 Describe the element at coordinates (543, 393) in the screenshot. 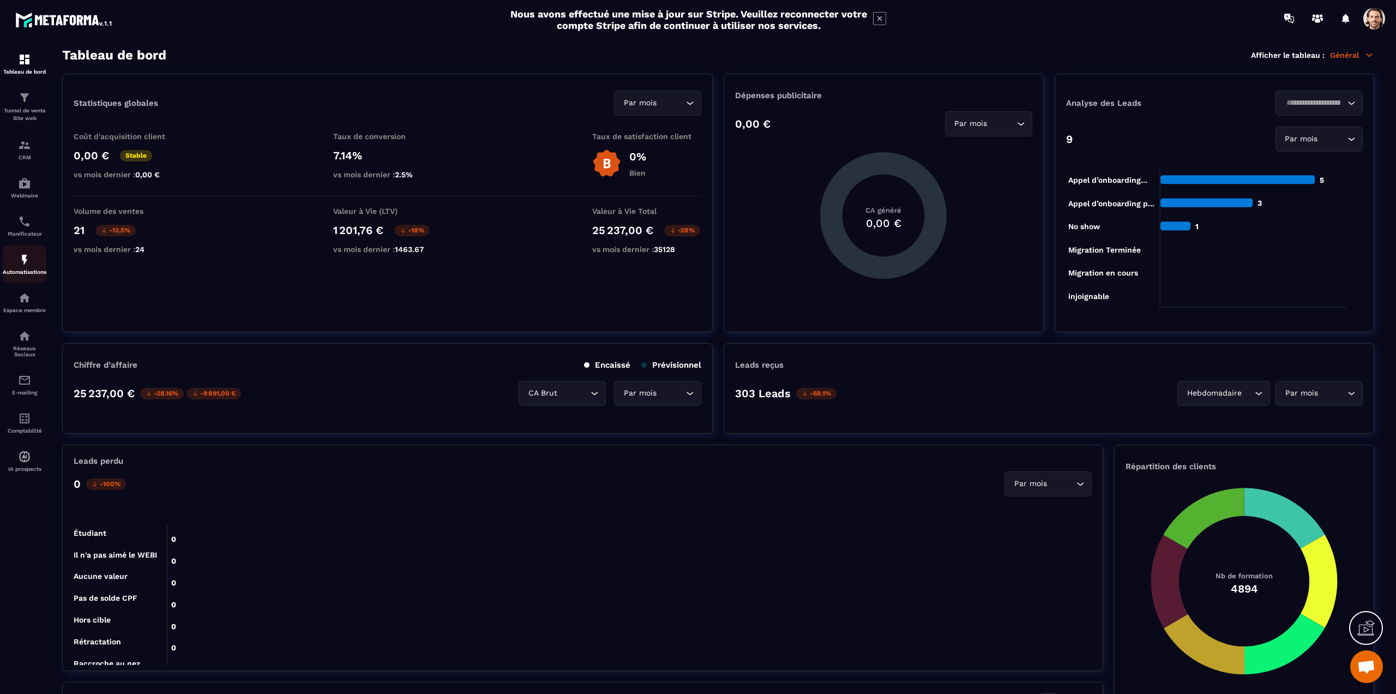

I see `span: CA Brut` at that location.